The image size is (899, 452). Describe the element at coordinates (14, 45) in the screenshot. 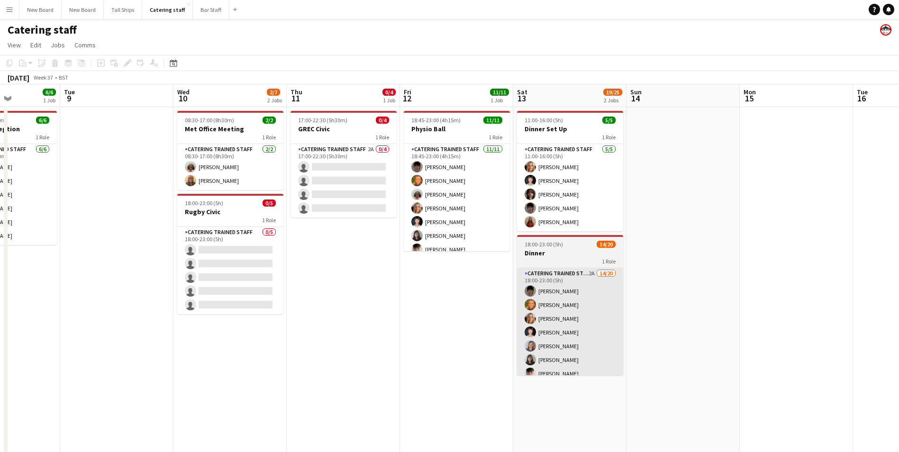

I see `a: View` at that location.